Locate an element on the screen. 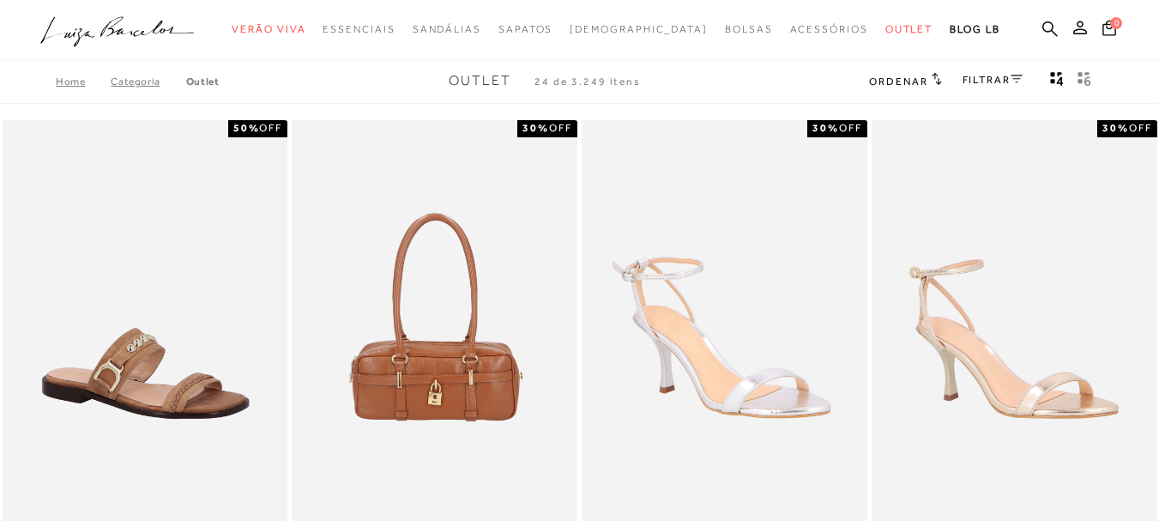 The width and height of the screenshot is (1159, 521). span: Verão Viva is located at coordinates (268, 29).